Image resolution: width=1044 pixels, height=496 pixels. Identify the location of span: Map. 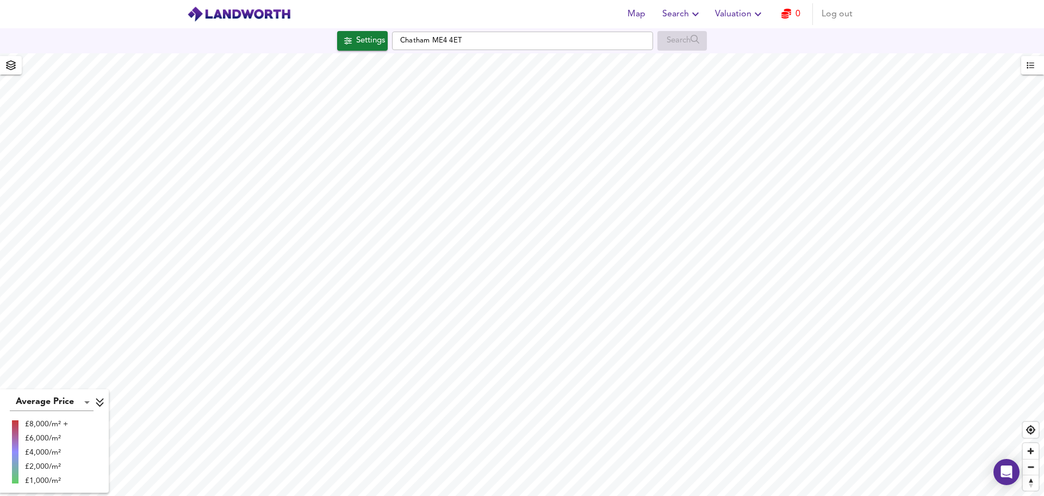
(636, 14).